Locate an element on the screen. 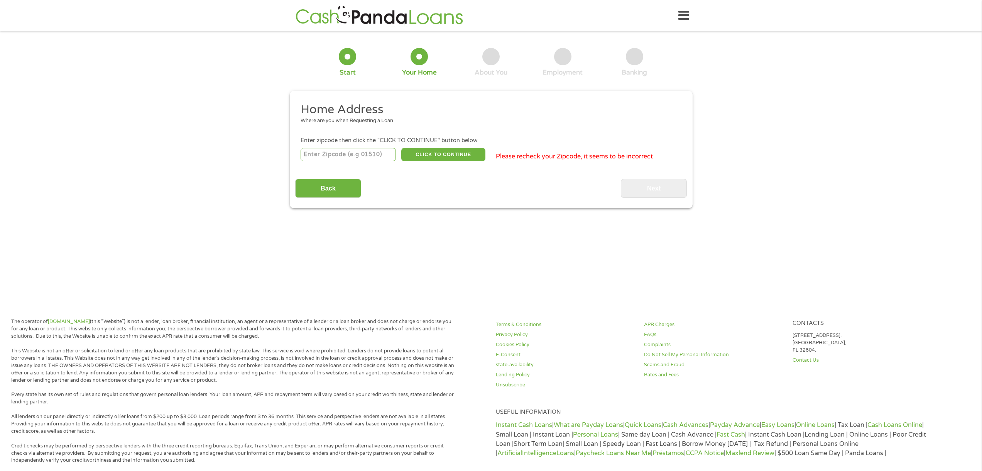 The width and height of the screenshot is (982, 471). p: Every state has its own set of rules and regulations that govern personal loan lenders. Your loan... is located at coordinates (234, 398).